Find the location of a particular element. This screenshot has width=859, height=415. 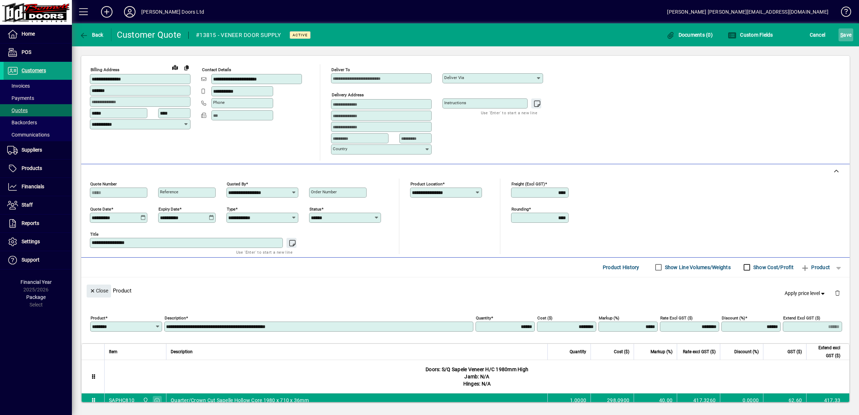

span: Discount (%) is located at coordinates (746, 352).